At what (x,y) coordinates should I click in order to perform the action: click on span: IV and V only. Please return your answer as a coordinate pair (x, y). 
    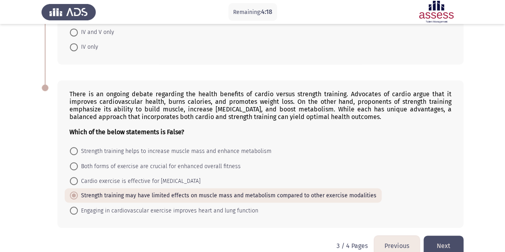
    Looking at the image, I should click on (96, 32).